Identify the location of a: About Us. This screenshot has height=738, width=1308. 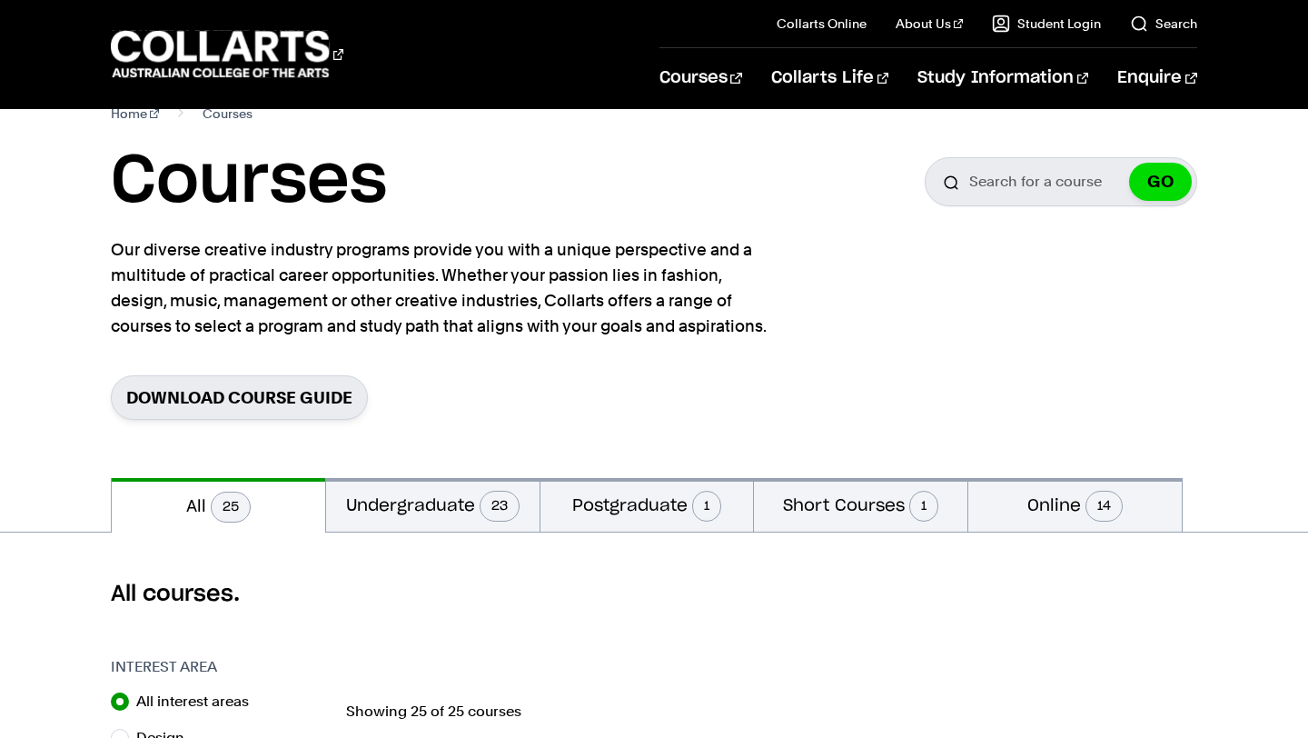
(929, 24).